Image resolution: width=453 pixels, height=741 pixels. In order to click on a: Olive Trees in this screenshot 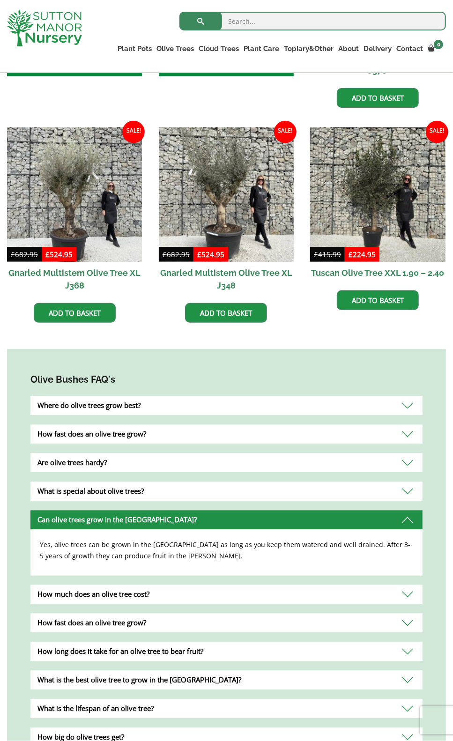, I will do `click(175, 49)`.